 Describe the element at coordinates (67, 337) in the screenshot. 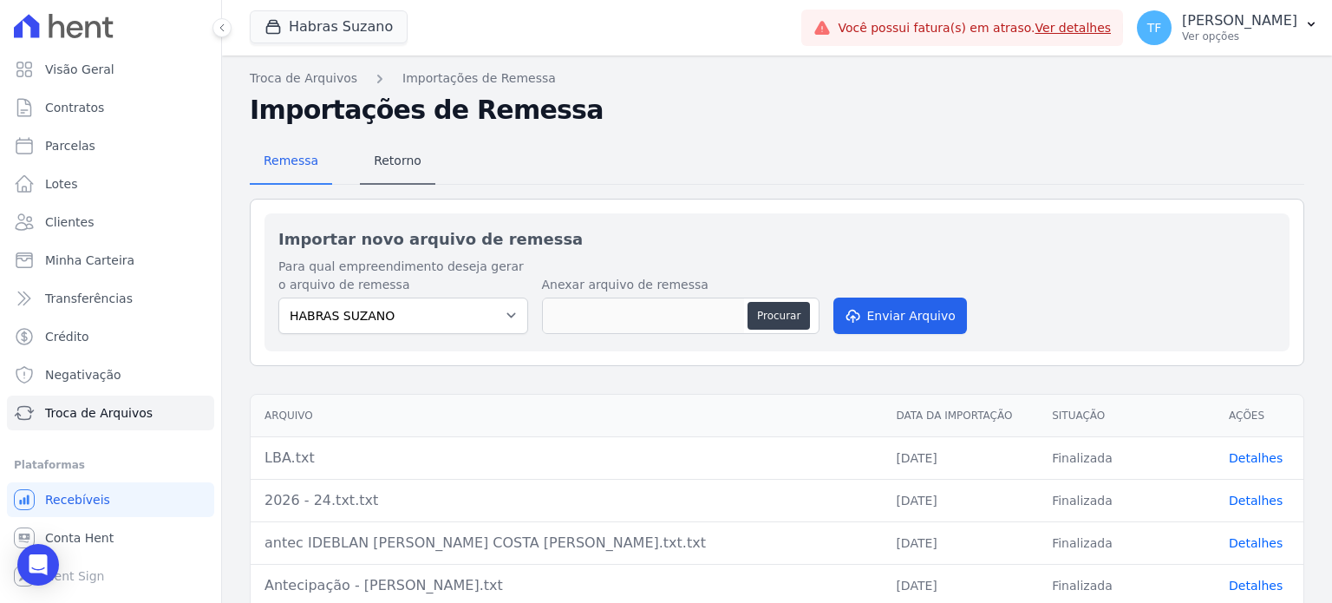

I see `span: Crédito` at that location.